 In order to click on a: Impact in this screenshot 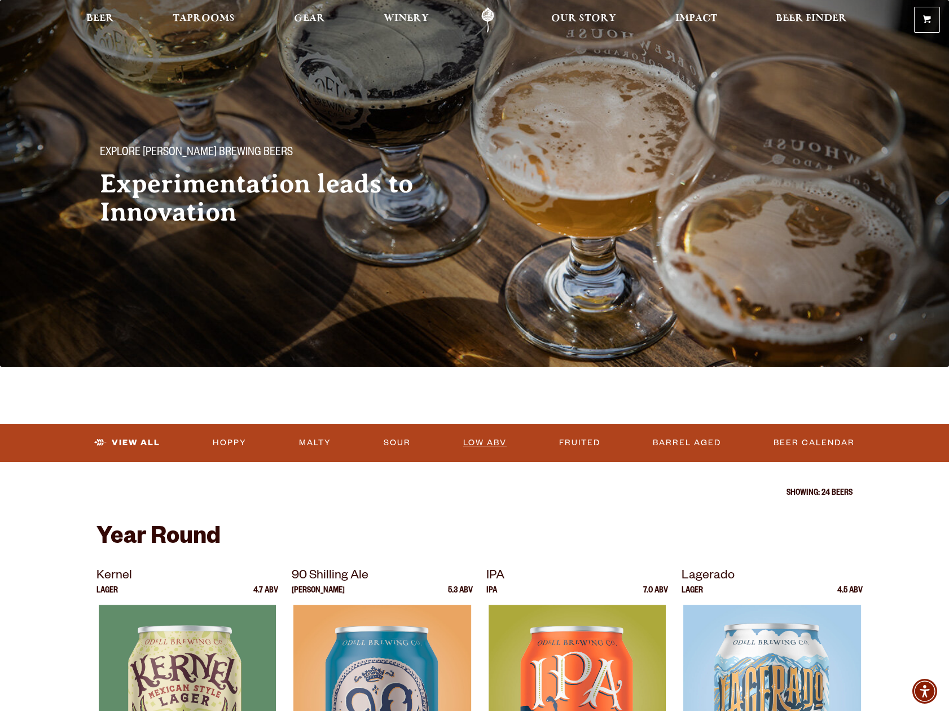, I will do `click(696, 20)`.